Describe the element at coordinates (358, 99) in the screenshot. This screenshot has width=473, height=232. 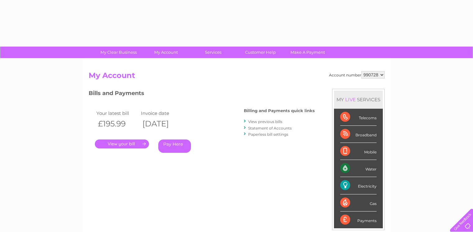
I see `div: MY SERVICES` at that location.